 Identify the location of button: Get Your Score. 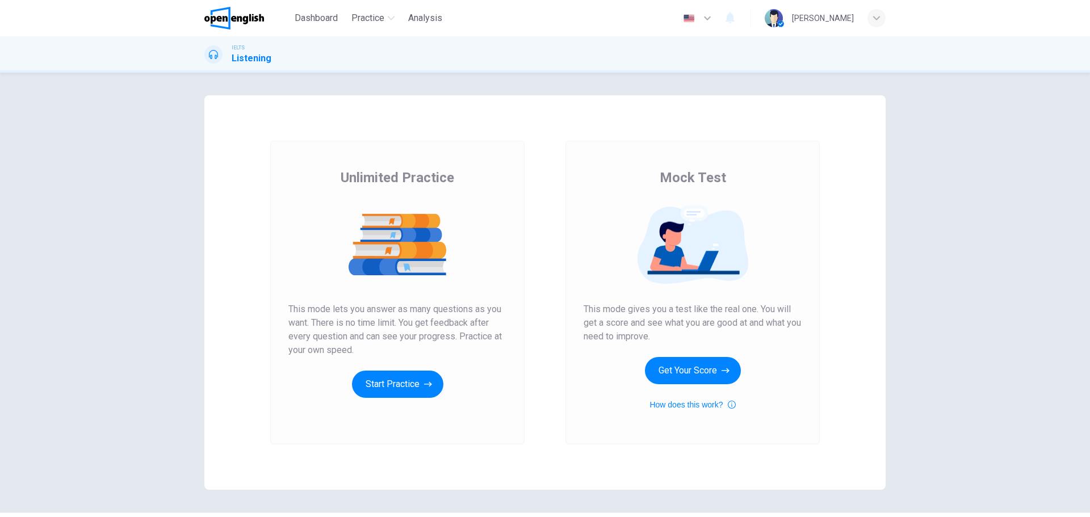
(693, 371).